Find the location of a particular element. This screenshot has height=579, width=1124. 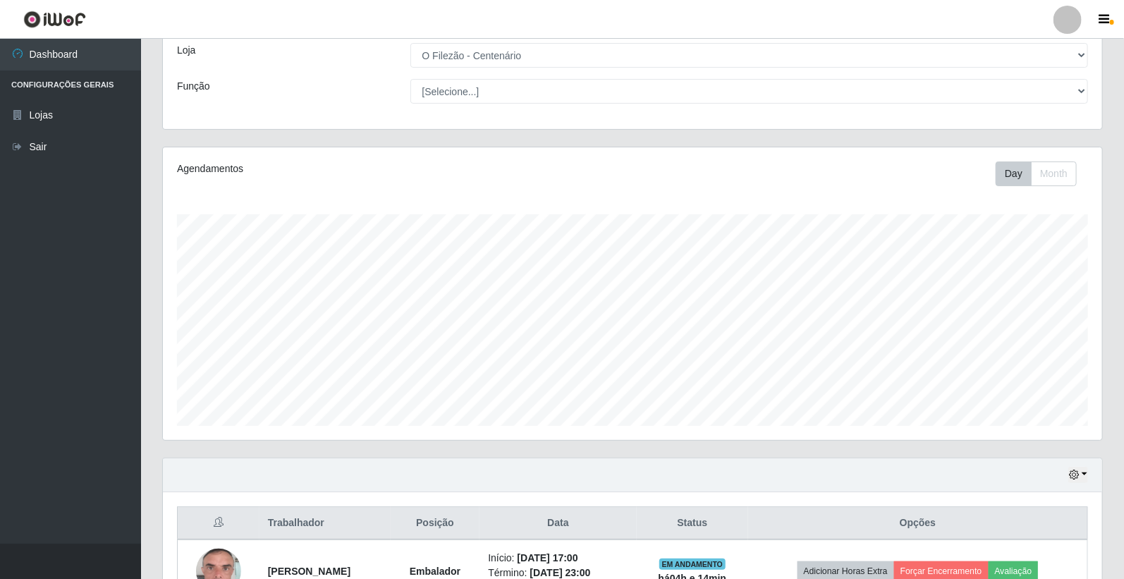

li: Início: is located at coordinates (558, 558).